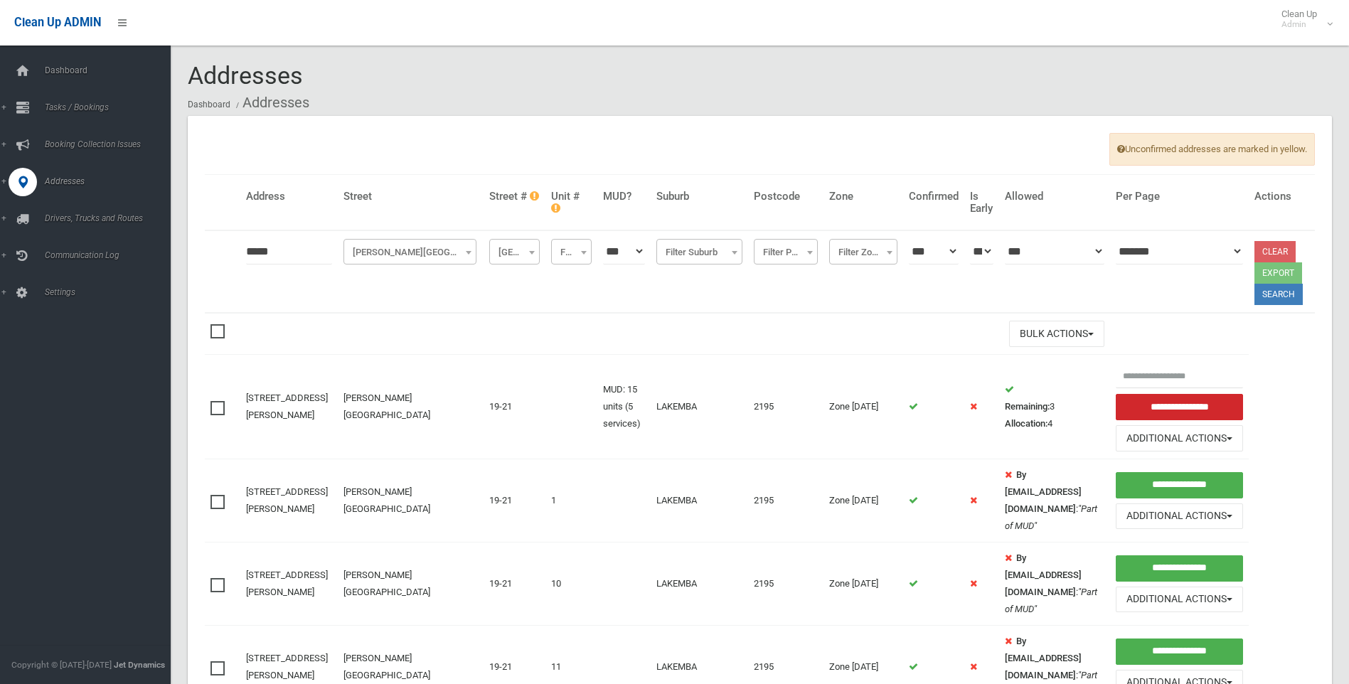 This screenshot has width=1349, height=684. I want to click on li: Addresses, so click(271, 102).